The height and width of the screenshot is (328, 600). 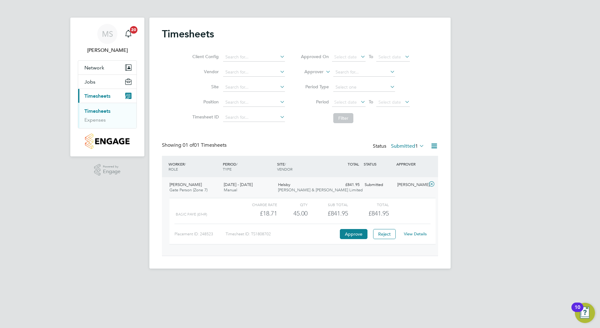 What do you see at coordinates (97, 111) in the screenshot?
I see `a: Timesheets` at bounding box center [97, 111].